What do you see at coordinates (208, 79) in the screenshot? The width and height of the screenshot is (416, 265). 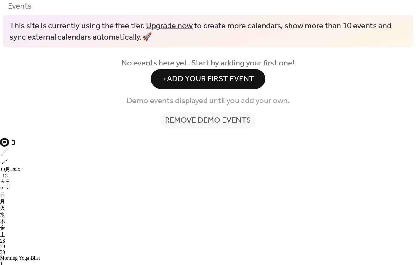 I see `button: Add Your First Event` at bounding box center [208, 79].